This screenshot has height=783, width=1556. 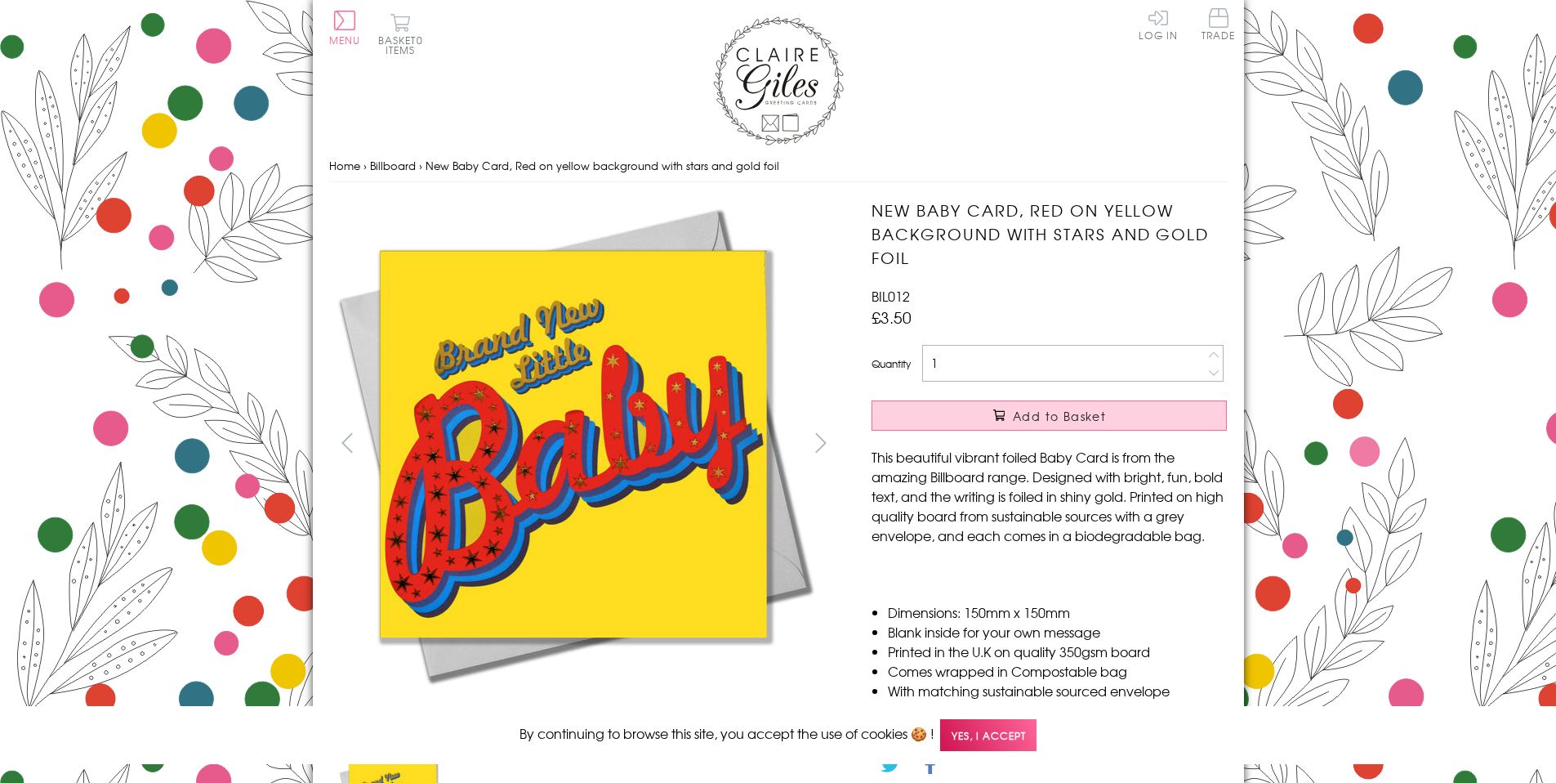 I want to click on span: New Baby Card, Red on yellow background with stars and gold foil, so click(x=602, y=165).